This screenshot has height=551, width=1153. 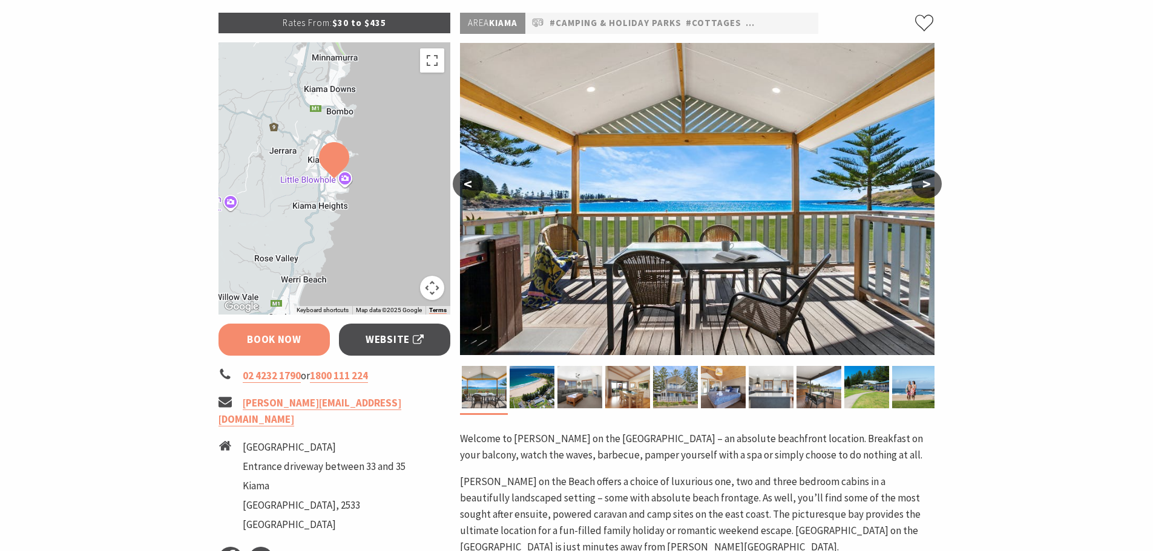 What do you see at coordinates (323, 310) in the screenshot?
I see `button: Keyboard shortcuts` at bounding box center [323, 310].